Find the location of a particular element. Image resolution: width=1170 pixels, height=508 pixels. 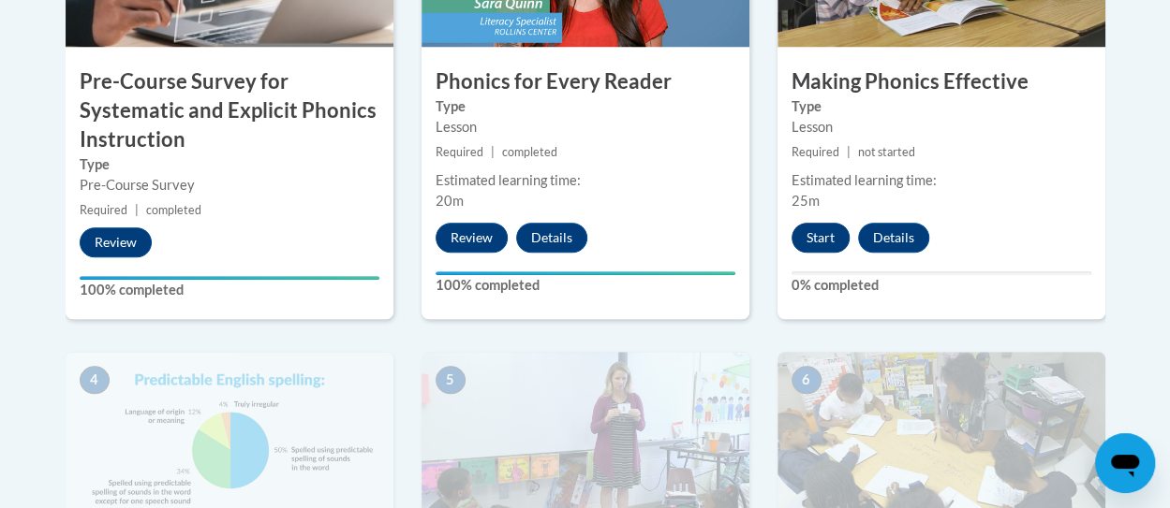

span: not started is located at coordinates (886, 152).